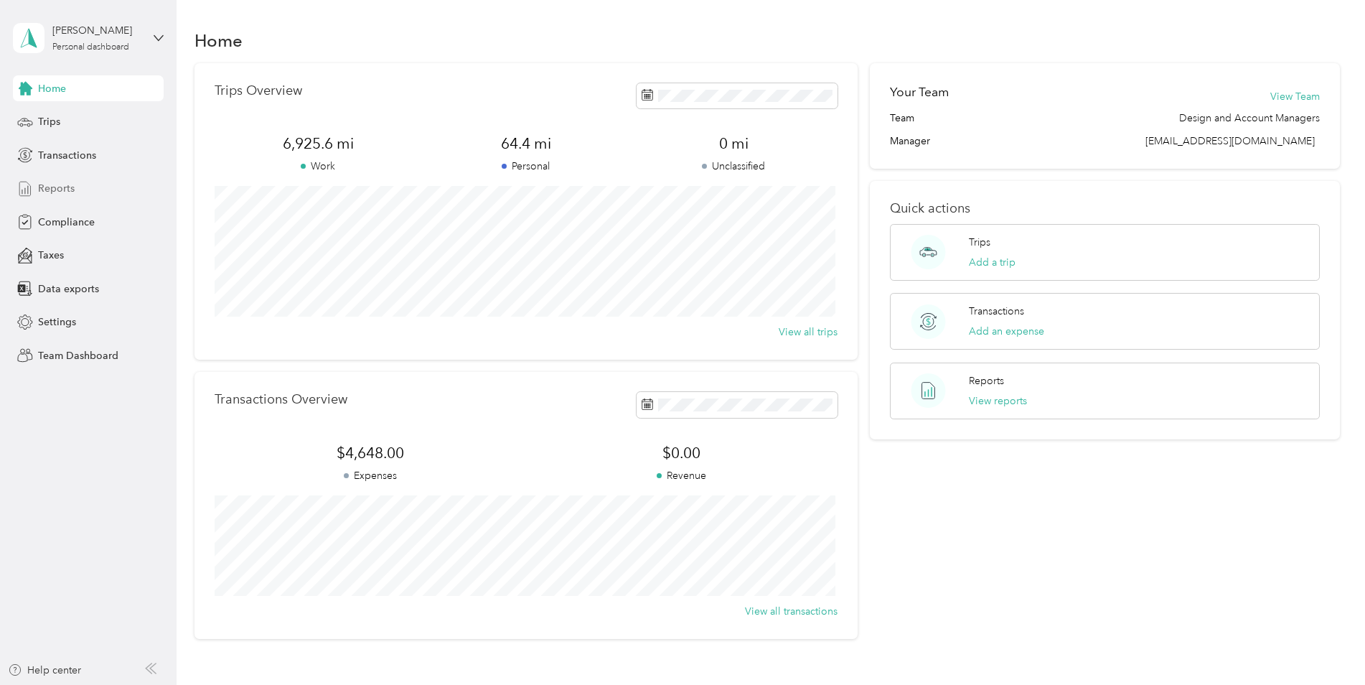 The image size is (1365, 685). I want to click on p: Revenue, so click(682, 475).